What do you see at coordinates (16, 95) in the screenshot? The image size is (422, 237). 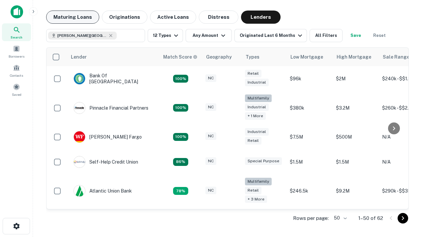 I see `span: Saved` at bounding box center [16, 95].